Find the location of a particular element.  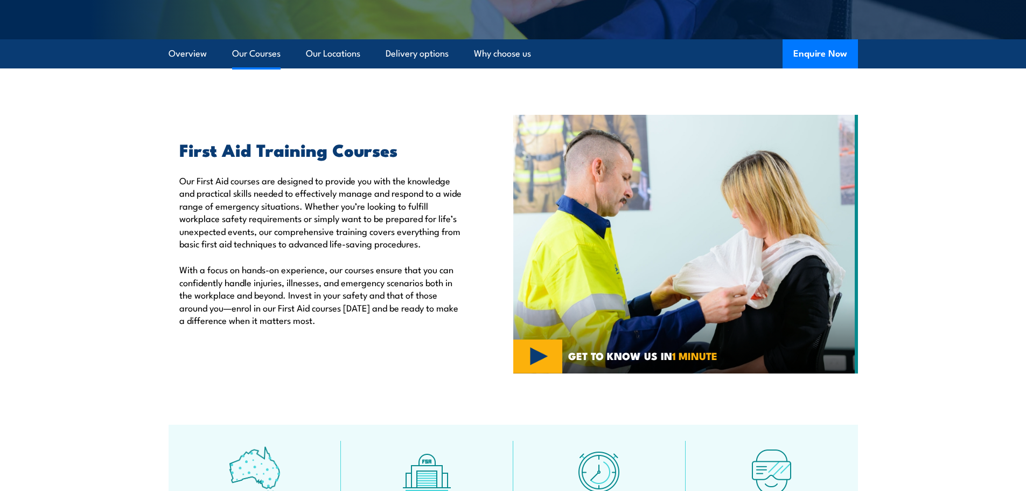

p: With a focus on hands-on experience, our courses ensure that you can confidently handle injuries,... is located at coordinates (322, 294).